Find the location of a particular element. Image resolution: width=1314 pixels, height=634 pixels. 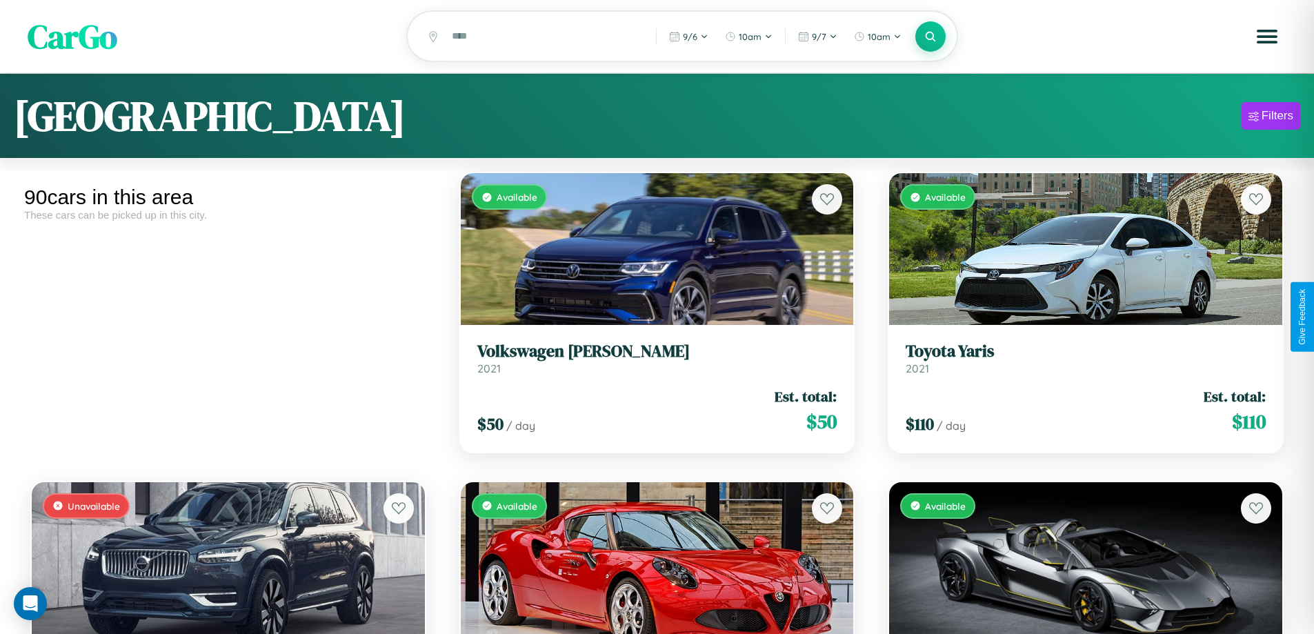

div: These cars can be picked up in this city. is located at coordinates (228, 215).